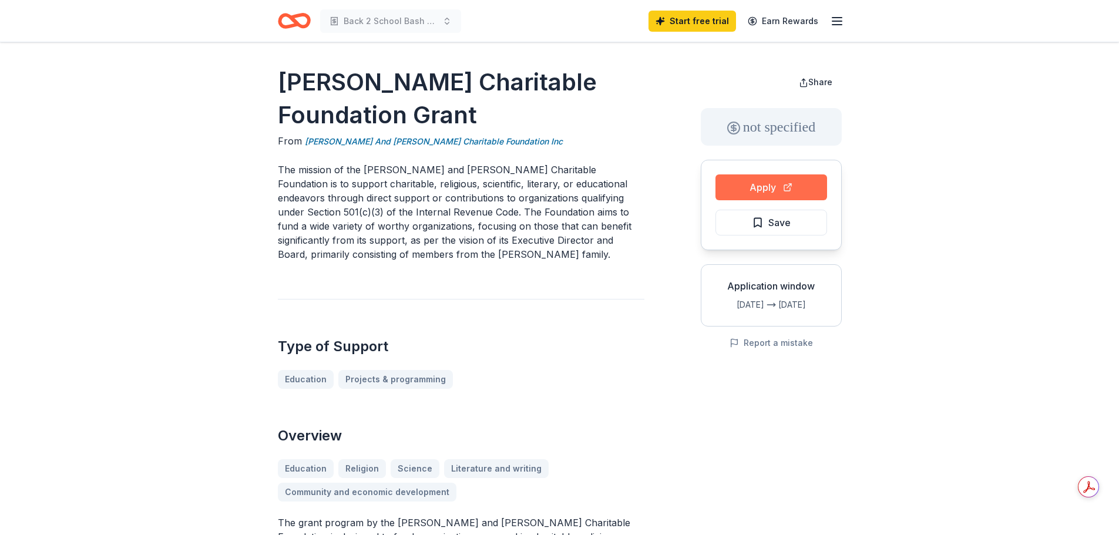  Describe the element at coordinates (461, 141) in the screenshot. I see `div: From` at that location.